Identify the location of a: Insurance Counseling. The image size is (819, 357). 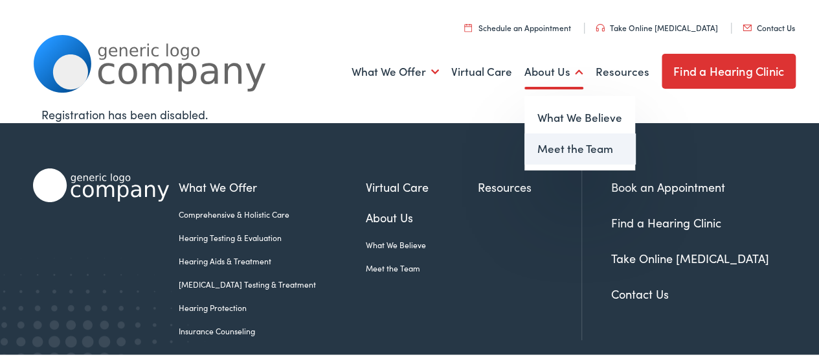
(272, 329).